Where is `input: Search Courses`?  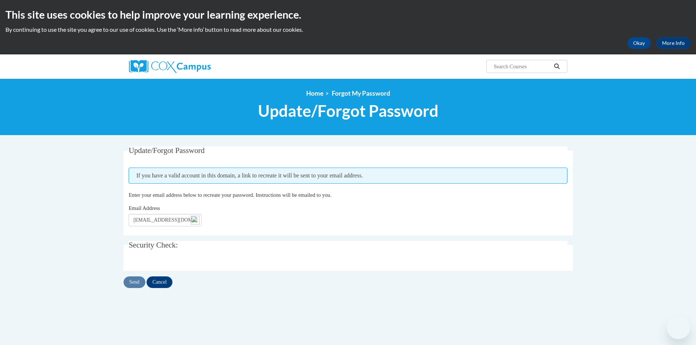 input: Search Courses is located at coordinates (522, 66).